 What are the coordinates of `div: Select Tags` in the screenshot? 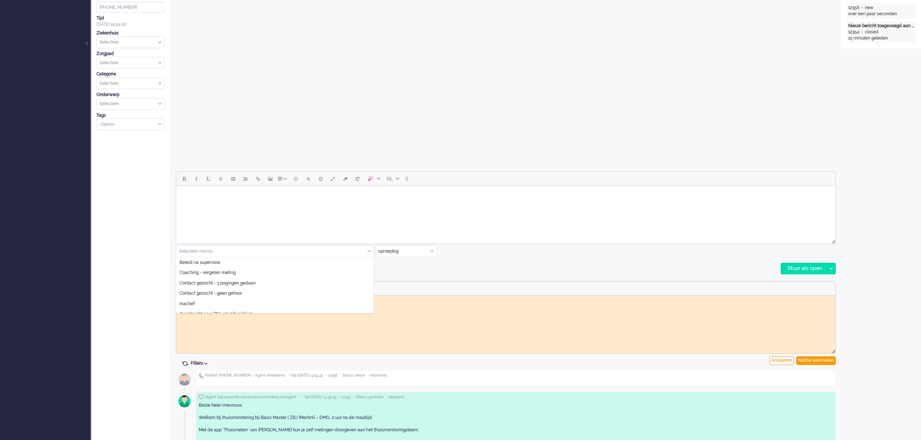 It's located at (130, 124).